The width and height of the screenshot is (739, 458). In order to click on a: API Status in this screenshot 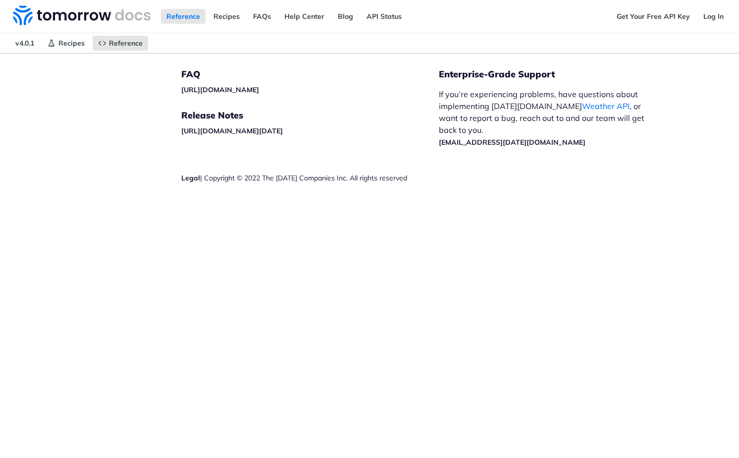, I will do `click(384, 16)`.